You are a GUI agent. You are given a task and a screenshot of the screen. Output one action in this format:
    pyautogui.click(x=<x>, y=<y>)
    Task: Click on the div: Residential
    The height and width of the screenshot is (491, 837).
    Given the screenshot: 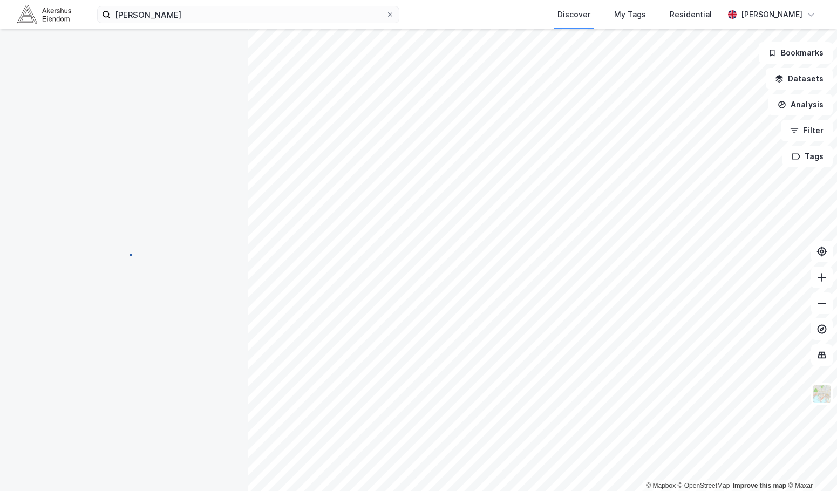 What is the action you would take?
    pyautogui.click(x=691, y=15)
    